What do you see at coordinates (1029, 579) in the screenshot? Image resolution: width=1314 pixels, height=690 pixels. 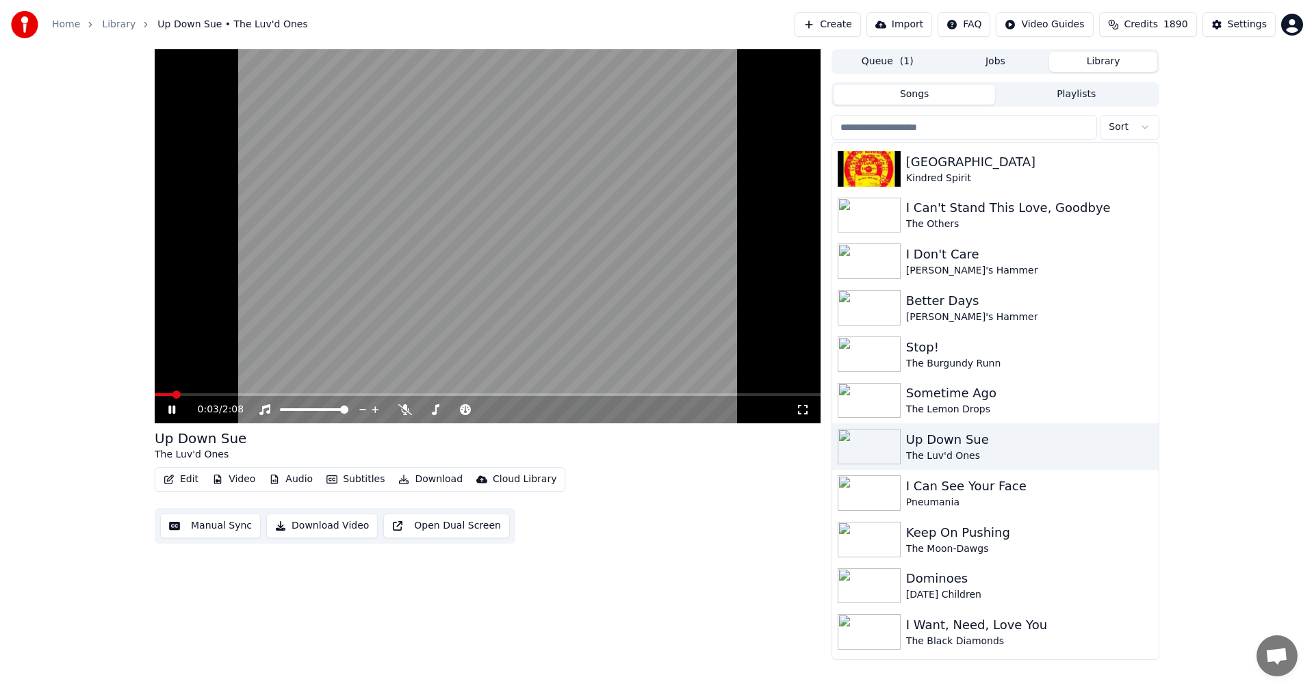 I see `div: Dominoes` at bounding box center [1029, 579].